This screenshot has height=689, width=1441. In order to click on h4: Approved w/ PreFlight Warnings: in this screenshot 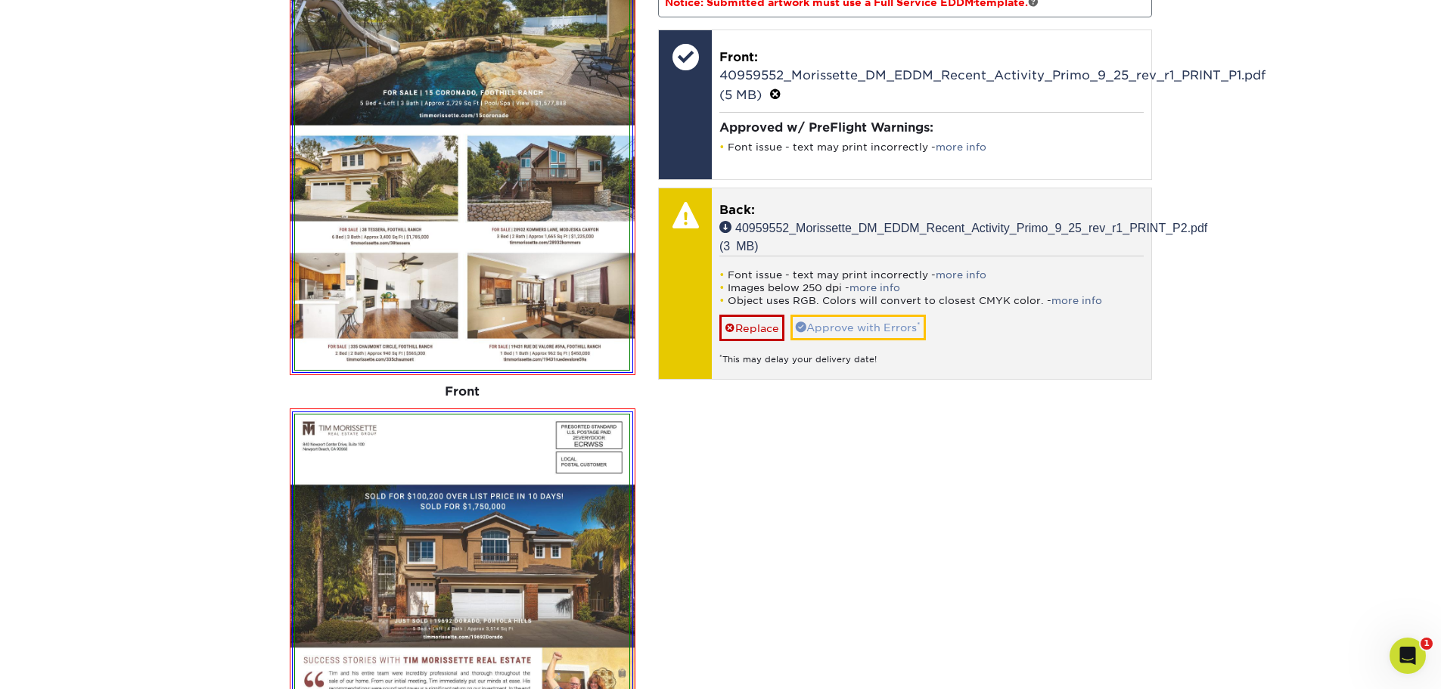, I will do `click(931, 127)`.